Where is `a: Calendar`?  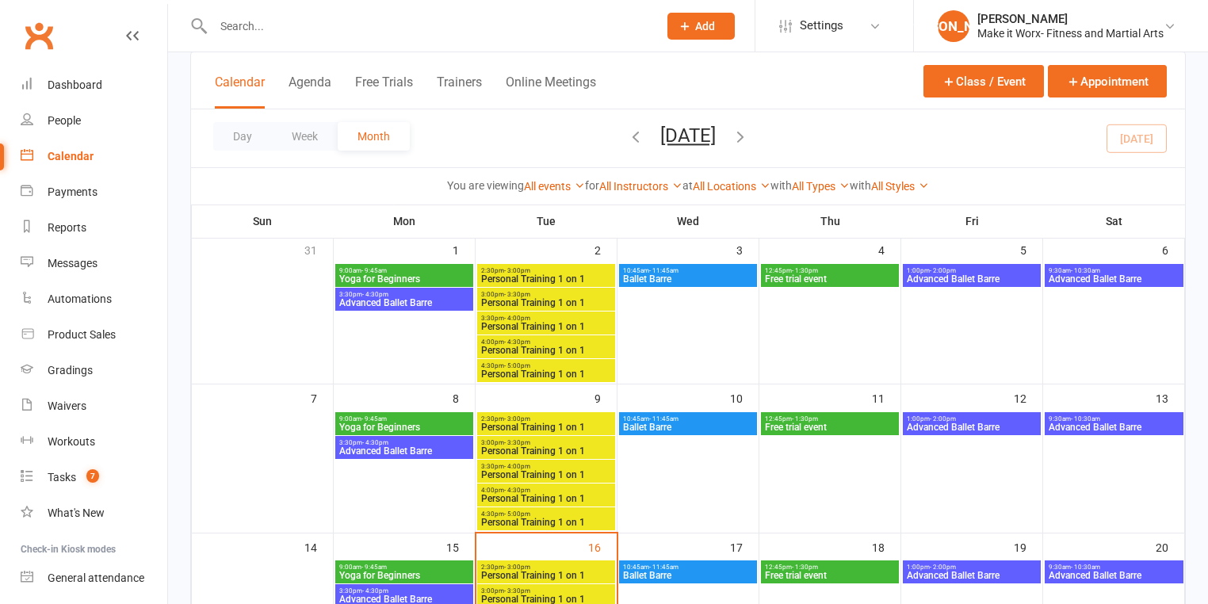
a: Calendar is located at coordinates (94, 156).